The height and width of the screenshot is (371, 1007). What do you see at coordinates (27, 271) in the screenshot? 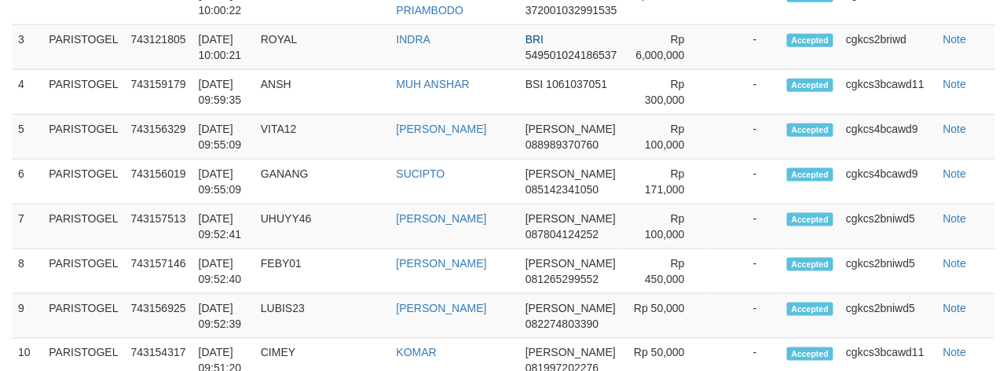
I see `td: 8` at bounding box center [27, 271].